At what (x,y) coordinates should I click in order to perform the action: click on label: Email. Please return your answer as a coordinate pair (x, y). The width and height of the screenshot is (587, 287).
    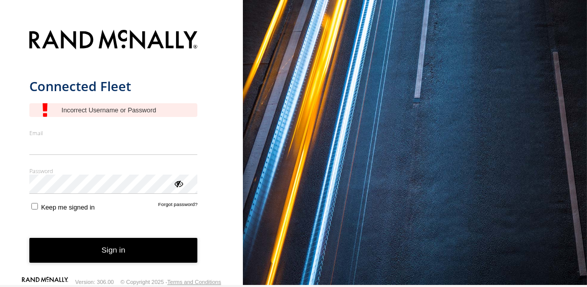
    Looking at the image, I should click on (113, 133).